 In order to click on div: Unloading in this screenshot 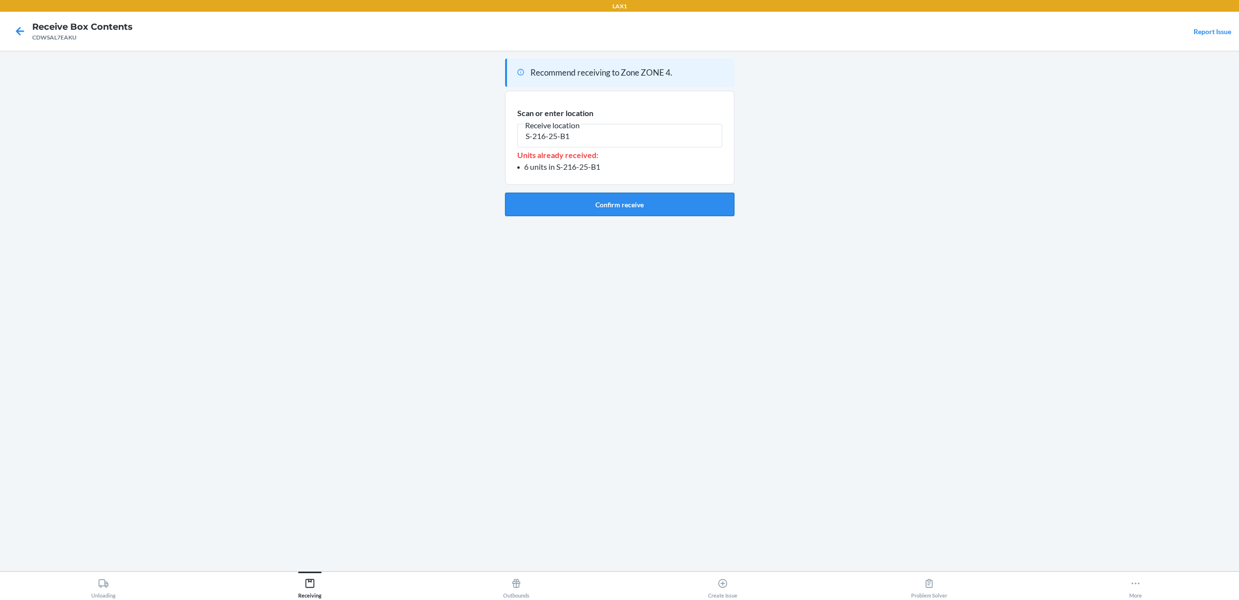, I will do `click(103, 587)`.